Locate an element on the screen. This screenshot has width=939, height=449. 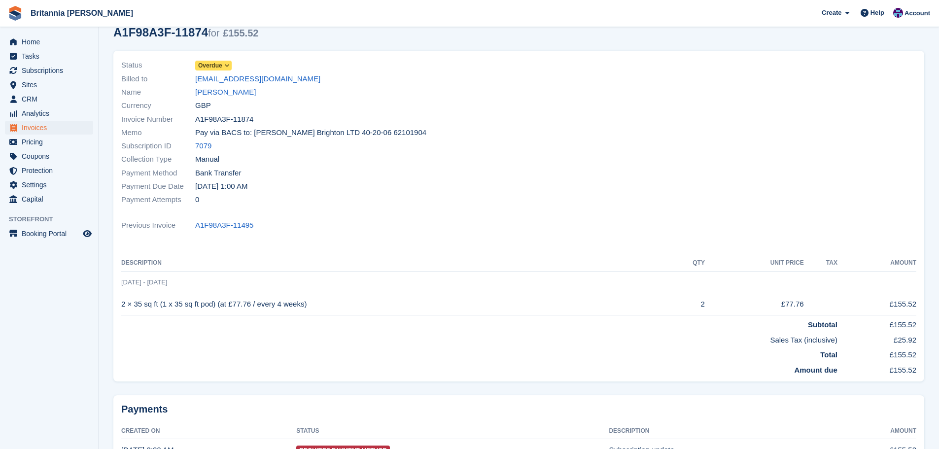
span: Booking Portal is located at coordinates (51, 234).